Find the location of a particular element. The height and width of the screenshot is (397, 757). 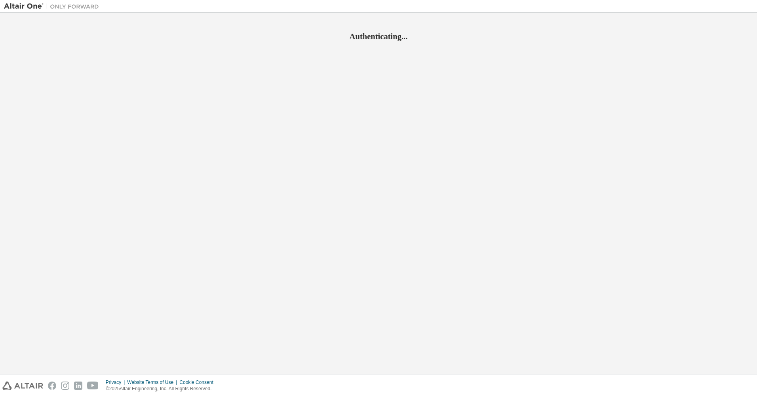

h2: Authenticating... is located at coordinates (379, 36).